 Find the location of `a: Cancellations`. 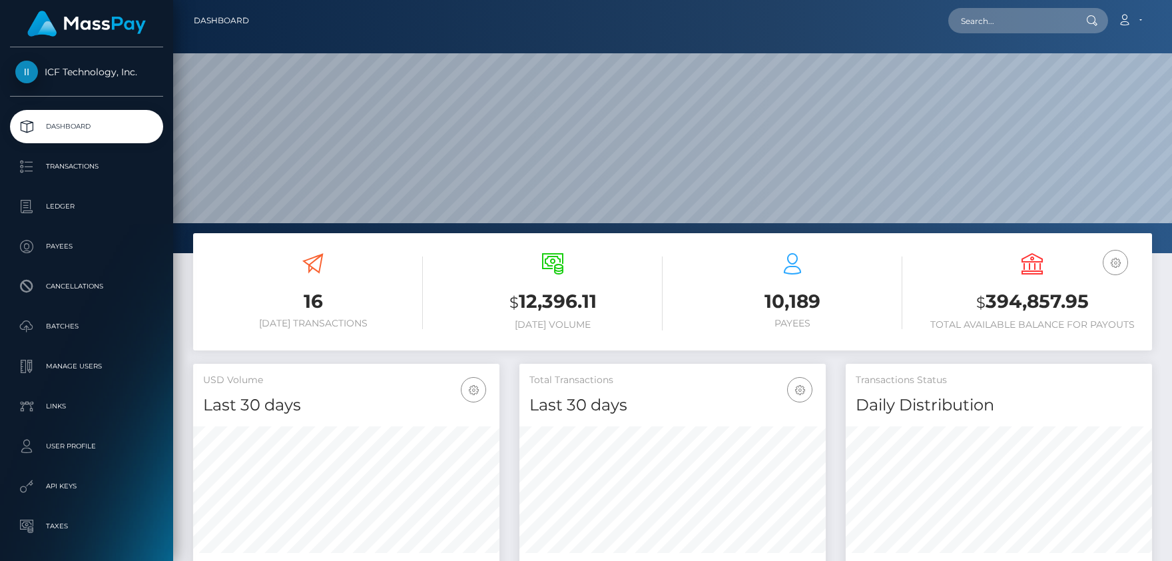

a: Cancellations is located at coordinates (87, 286).